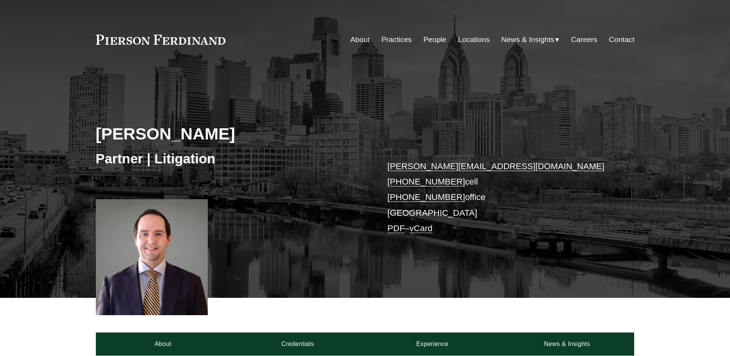  Describe the element at coordinates (528, 40) in the screenshot. I see `span: News & Insights` at that location.